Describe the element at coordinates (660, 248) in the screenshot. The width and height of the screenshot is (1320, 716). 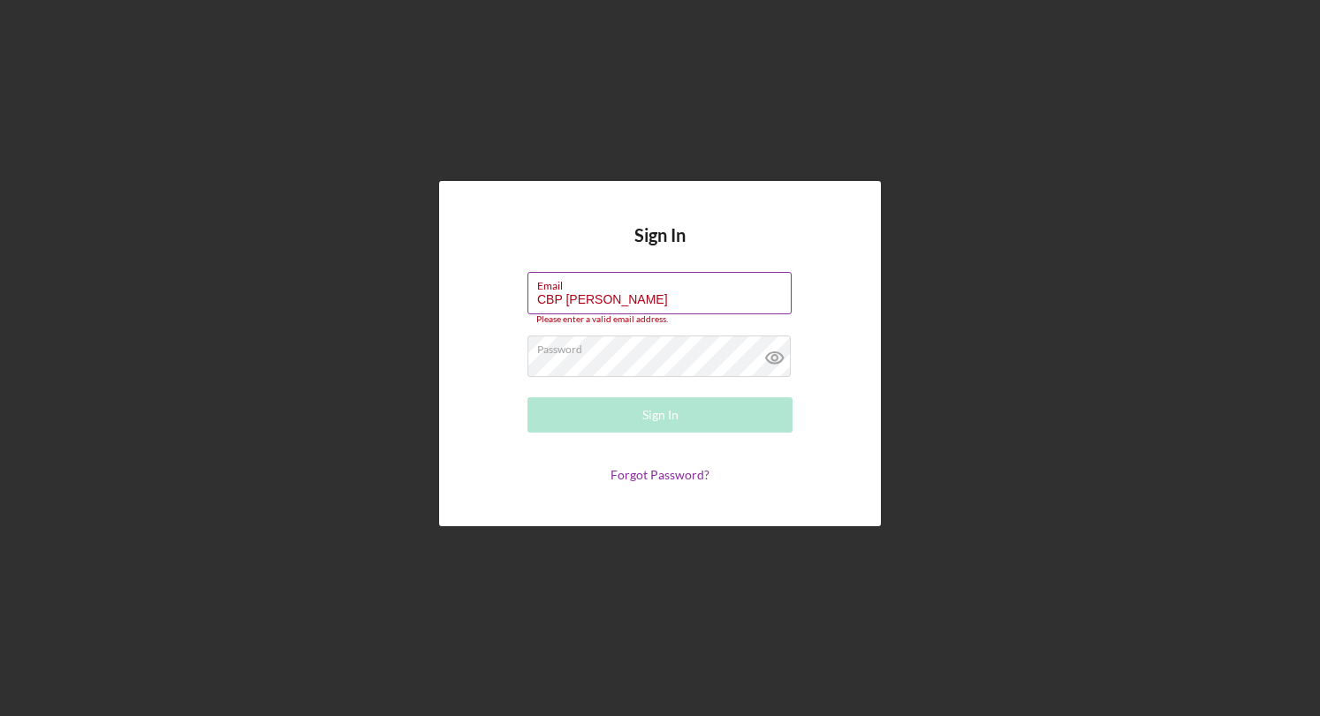
I see `h4: Sign In` at that location.